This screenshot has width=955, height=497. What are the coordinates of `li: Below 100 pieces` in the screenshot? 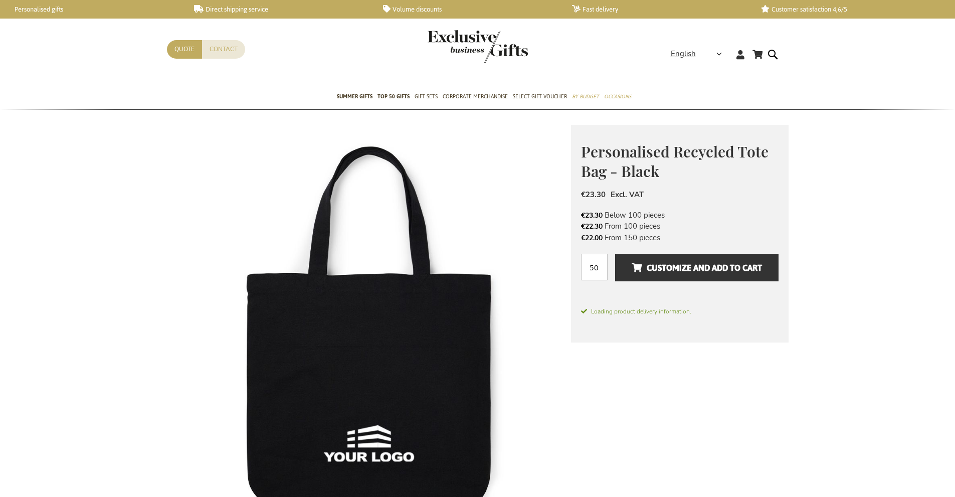 It's located at (679, 215).